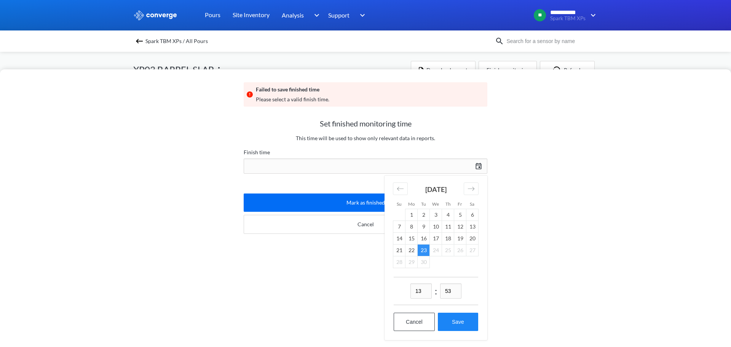  I want to click on div: Move backward to switch to the previous month., so click(400, 189).